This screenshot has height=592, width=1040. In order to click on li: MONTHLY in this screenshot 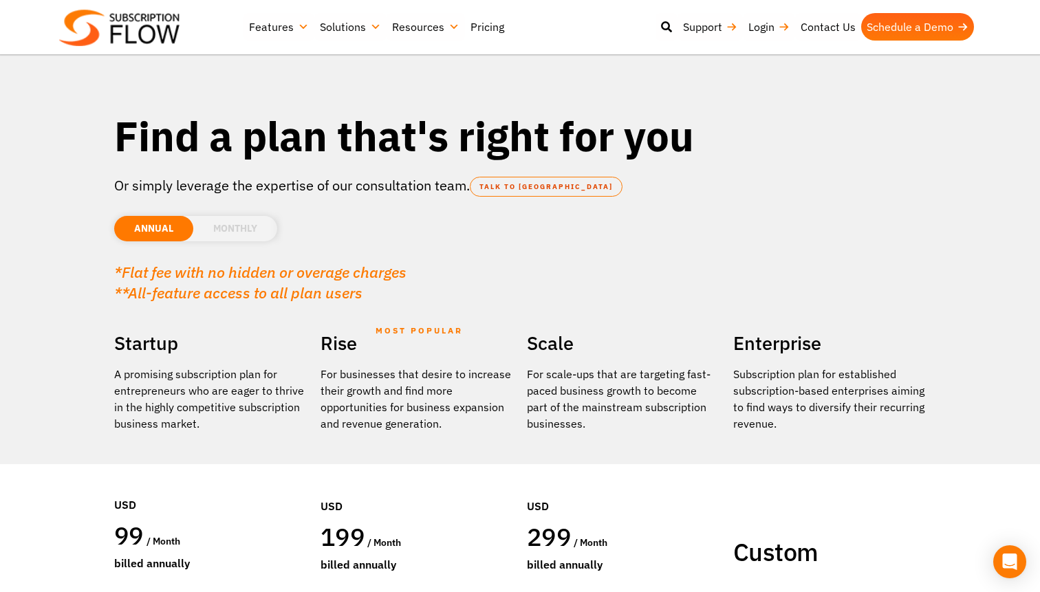, I will do `click(235, 228)`.